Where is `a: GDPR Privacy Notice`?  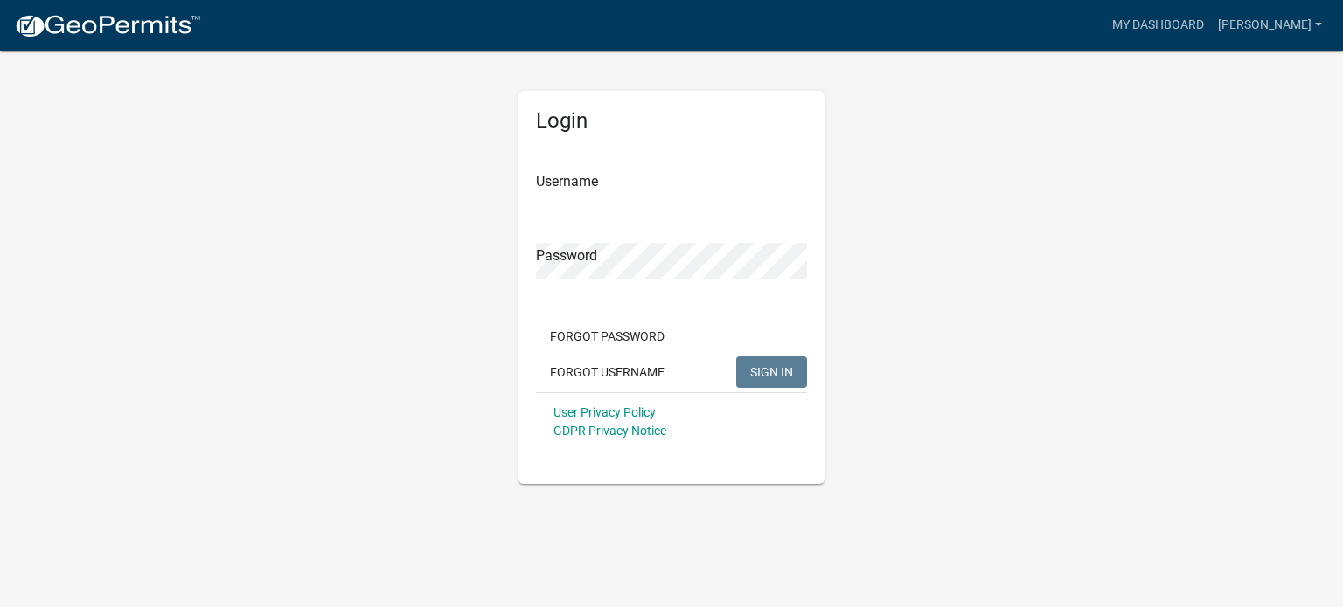 a: GDPR Privacy Notice is located at coordinates (609, 431).